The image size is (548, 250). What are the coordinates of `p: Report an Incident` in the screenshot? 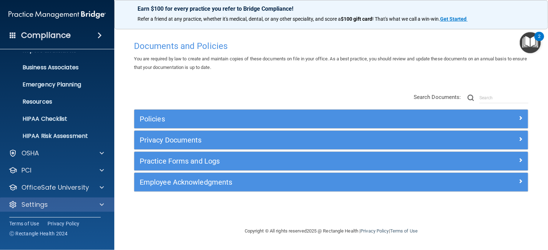 It's located at (53, 50).